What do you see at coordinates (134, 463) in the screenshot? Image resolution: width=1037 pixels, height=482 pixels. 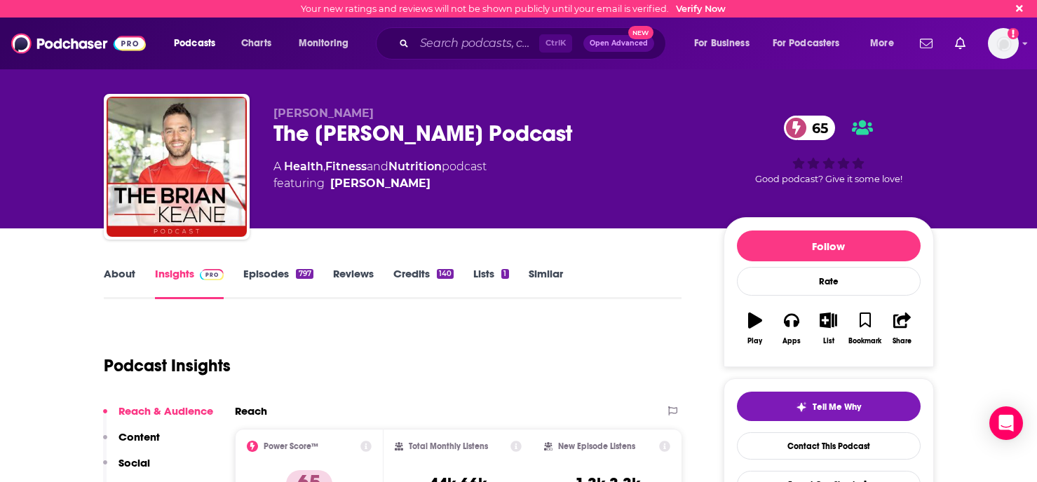 I see `p: Social` at bounding box center [134, 463].